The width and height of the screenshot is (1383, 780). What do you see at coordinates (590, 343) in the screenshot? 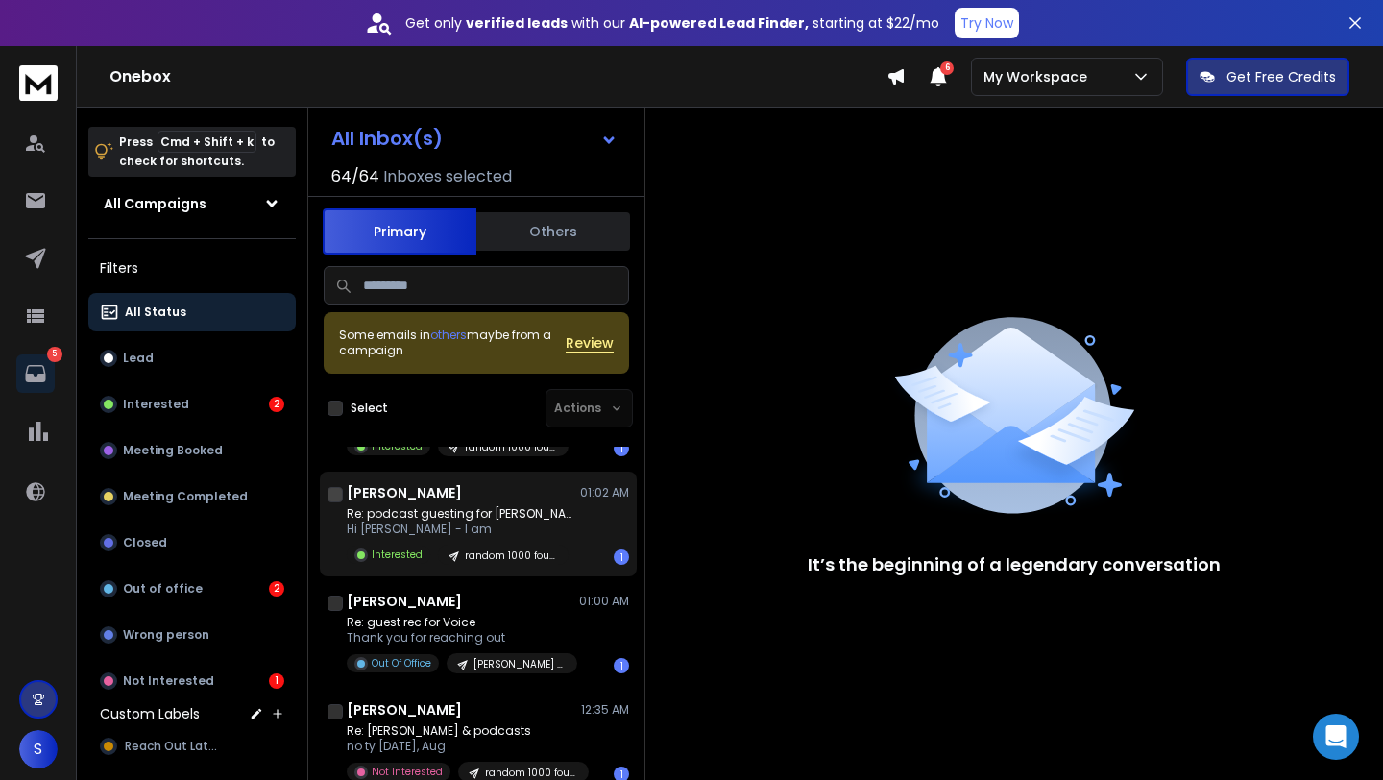
I see `span: Review` at bounding box center [590, 343].